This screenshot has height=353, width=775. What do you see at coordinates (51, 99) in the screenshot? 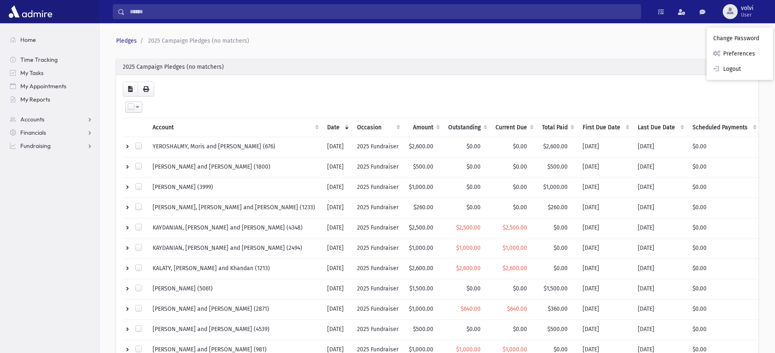
I see `a: My Reports` at bounding box center [51, 99].